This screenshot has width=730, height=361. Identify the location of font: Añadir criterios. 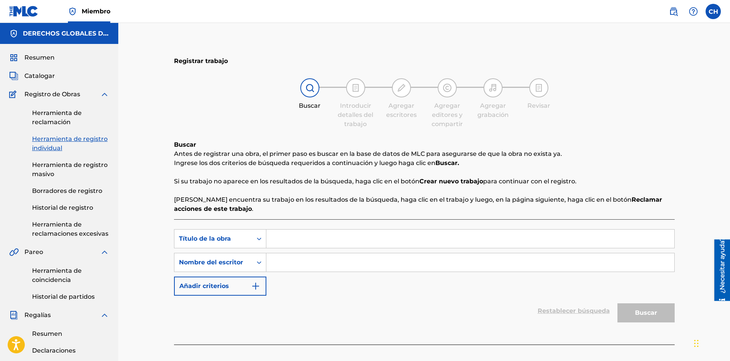
(204, 286).